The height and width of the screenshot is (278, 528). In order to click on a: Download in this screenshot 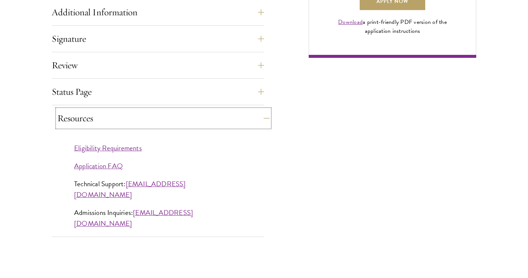, I will do `click(351, 22)`.